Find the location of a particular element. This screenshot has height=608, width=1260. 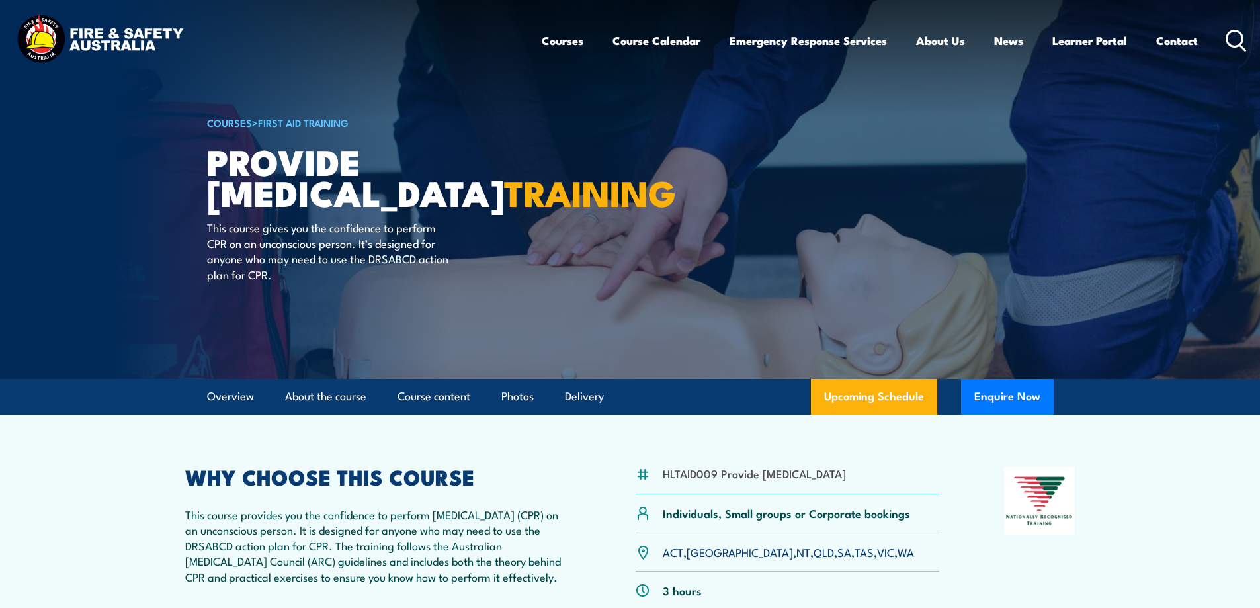

a: Delivery is located at coordinates (584, 396).